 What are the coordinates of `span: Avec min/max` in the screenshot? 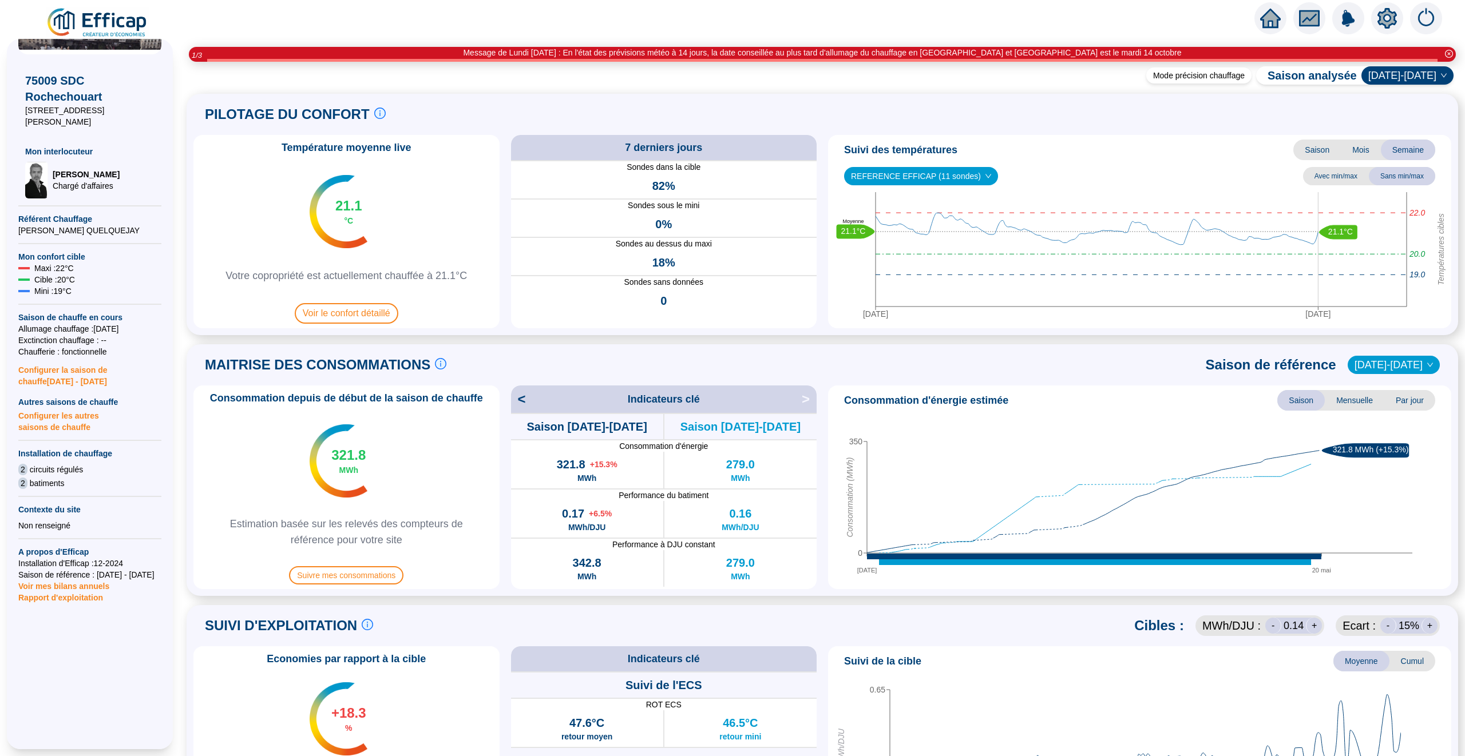 It's located at (1335, 176).